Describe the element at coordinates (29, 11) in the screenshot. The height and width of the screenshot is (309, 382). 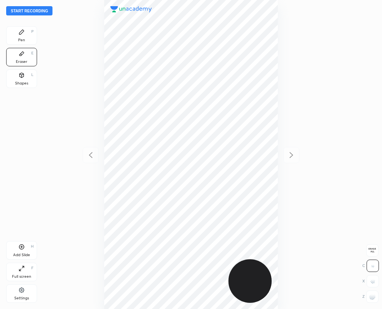
I see `button: Start recording` at that location.